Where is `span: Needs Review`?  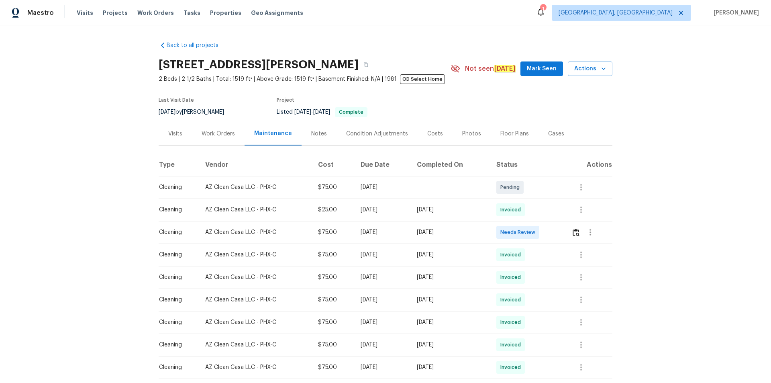 span: Needs Review is located at coordinates (519, 232).